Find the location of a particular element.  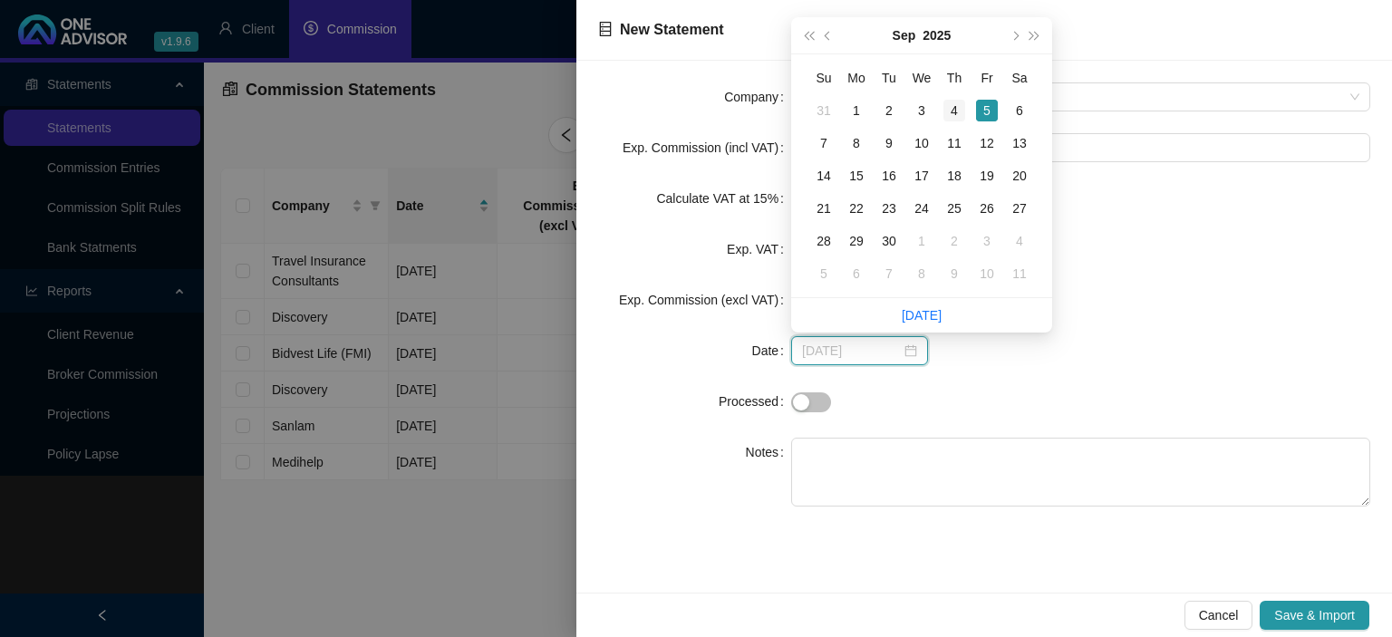

td: 2025-09-03 is located at coordinates (921, 111).